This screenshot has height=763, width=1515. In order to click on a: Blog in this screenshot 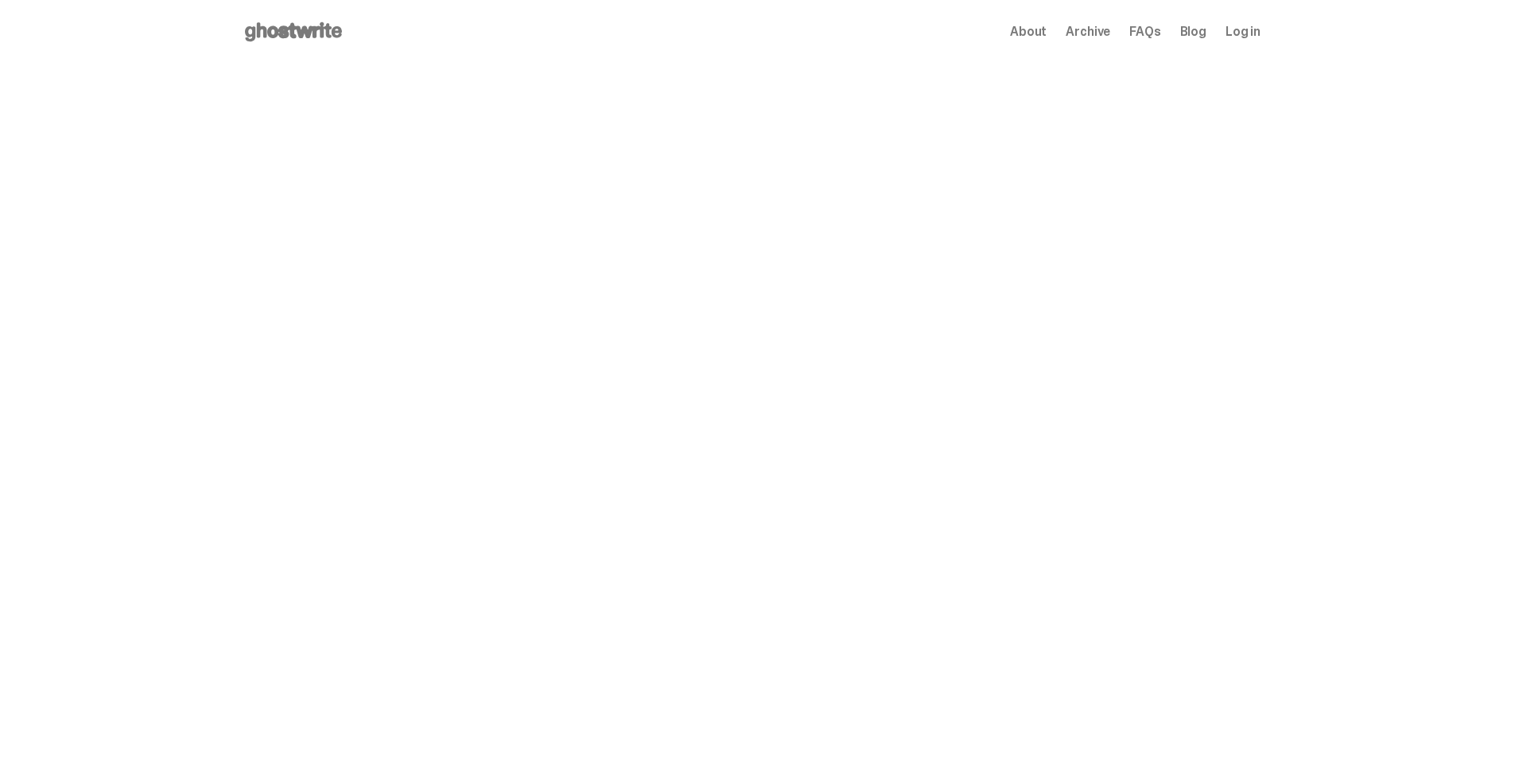, I will do `click(1193, 32)`.